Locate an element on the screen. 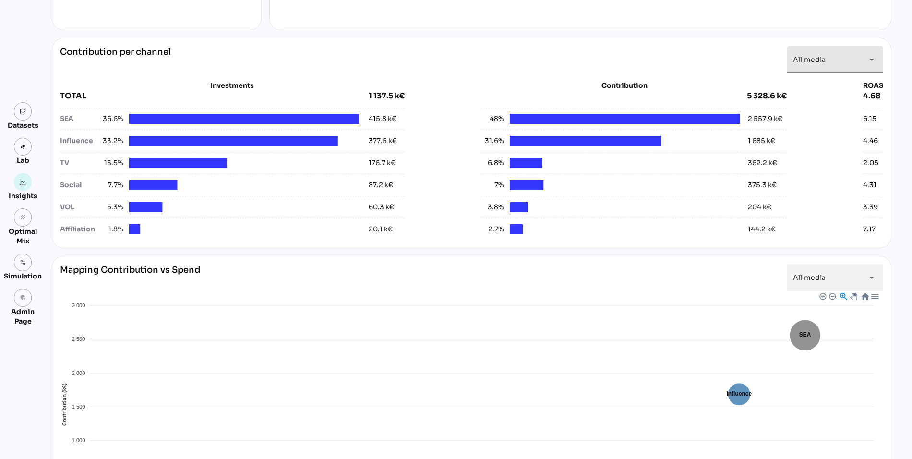 The image size is (912, 459). div: Reset Zoom is located at coordinates (864, 296).